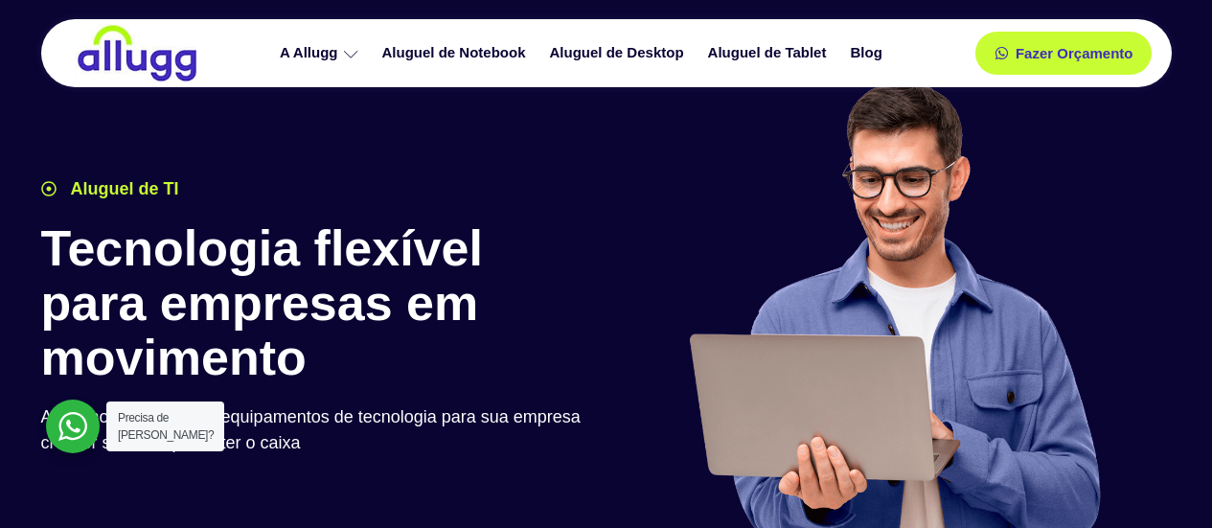 The image size is (1212, 528). Describe the element at coordinates (1164, 482) in the screenshot. I see `div: Widget de chat` at that location.